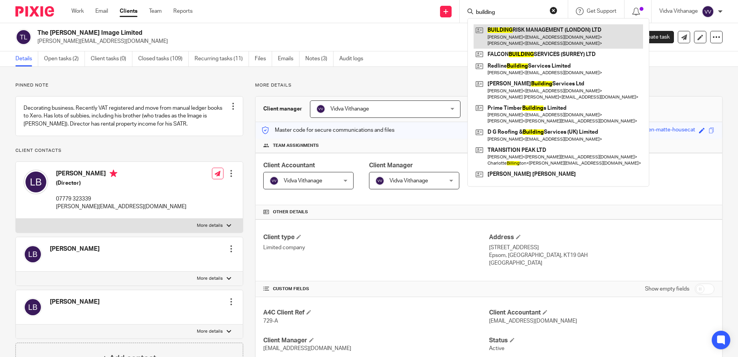 The width and height of the screenshot is (738, 357). Describe the element at coordinates (602, 237) in the screenshot. I see `h4: Address` at that location.